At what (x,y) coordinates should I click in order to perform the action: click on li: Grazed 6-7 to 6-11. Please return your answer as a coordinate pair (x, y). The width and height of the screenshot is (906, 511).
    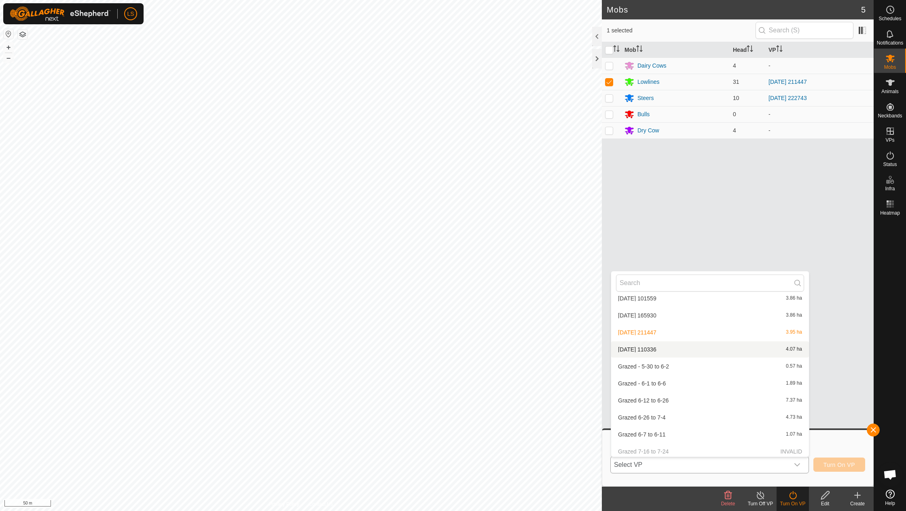
    Looking at the image, I should click on (710, 434).